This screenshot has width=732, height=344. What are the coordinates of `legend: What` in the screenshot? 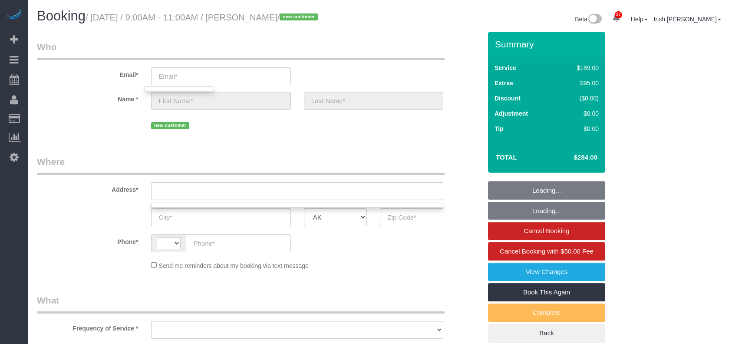 It's located at (241, 303).